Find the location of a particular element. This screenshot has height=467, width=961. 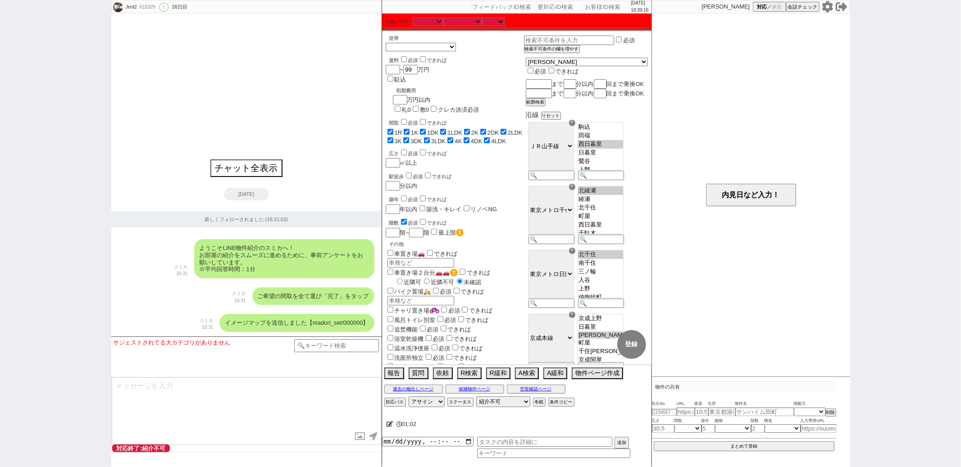

div: ㎡以上 is located at coordinates (455, 158).